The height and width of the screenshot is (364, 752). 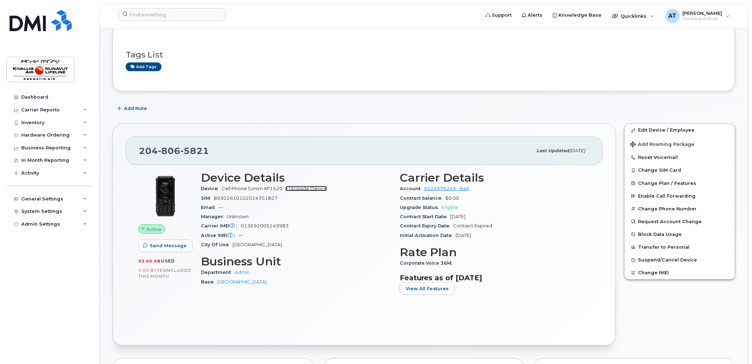 I want to click on h3: Device Details, so click(x=296, y=178).